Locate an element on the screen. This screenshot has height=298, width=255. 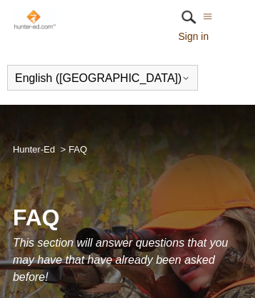
img: Hunter-Ed Help Center home page is located at coordinates (34, 19).